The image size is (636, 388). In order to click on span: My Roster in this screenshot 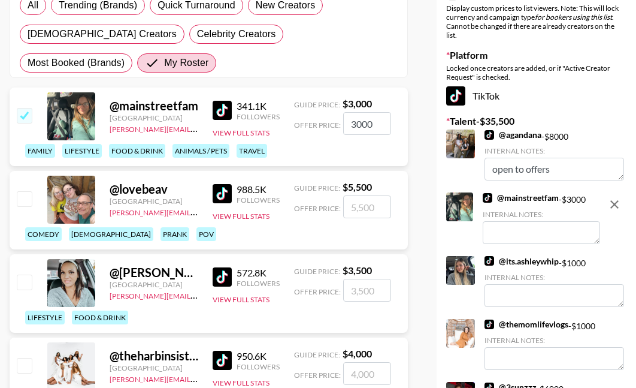, I will do `click(186, 63)`.